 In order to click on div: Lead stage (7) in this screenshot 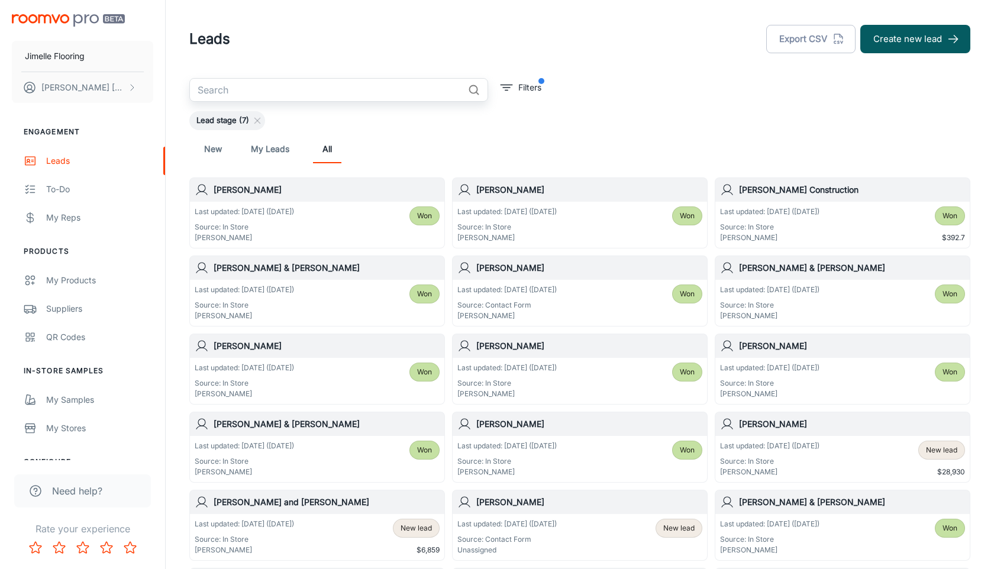, I will do `click(227, 121)`.